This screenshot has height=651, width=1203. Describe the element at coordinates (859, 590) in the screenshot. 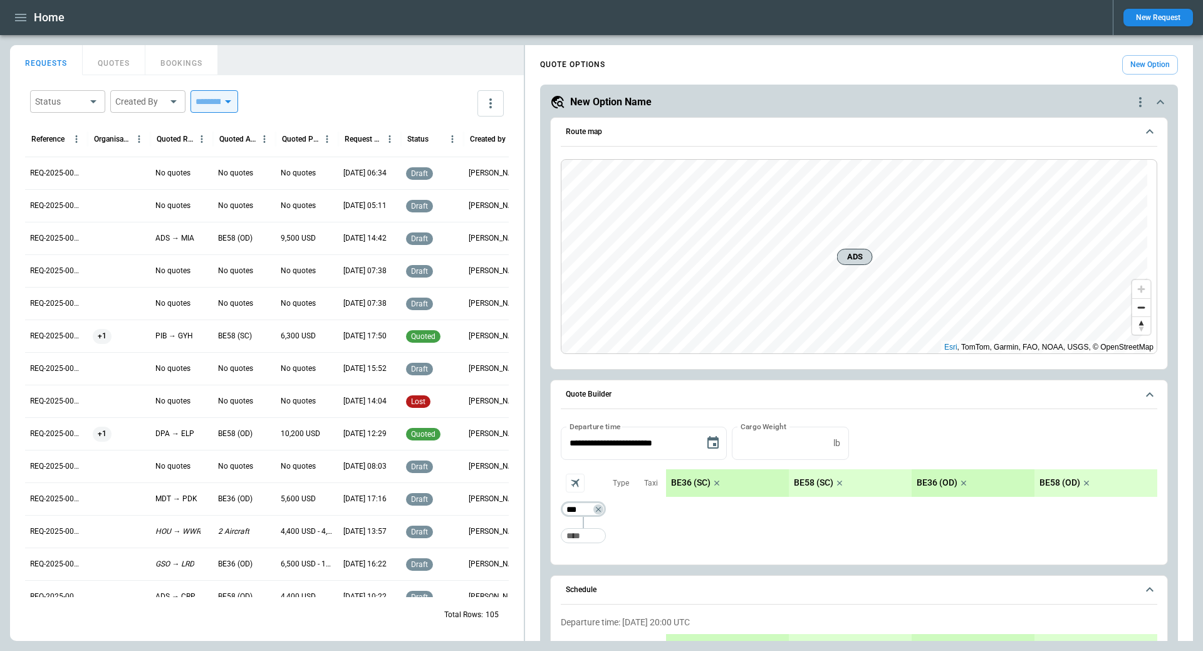

I see `button: Schedule` at that location.